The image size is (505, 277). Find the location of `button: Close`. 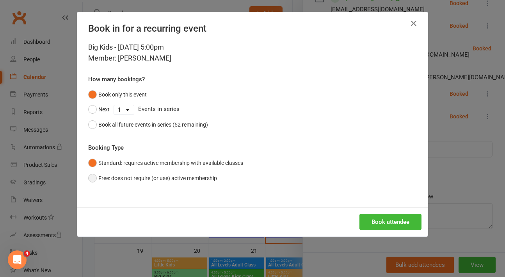

button: Close is located at coordinates (414, 23).